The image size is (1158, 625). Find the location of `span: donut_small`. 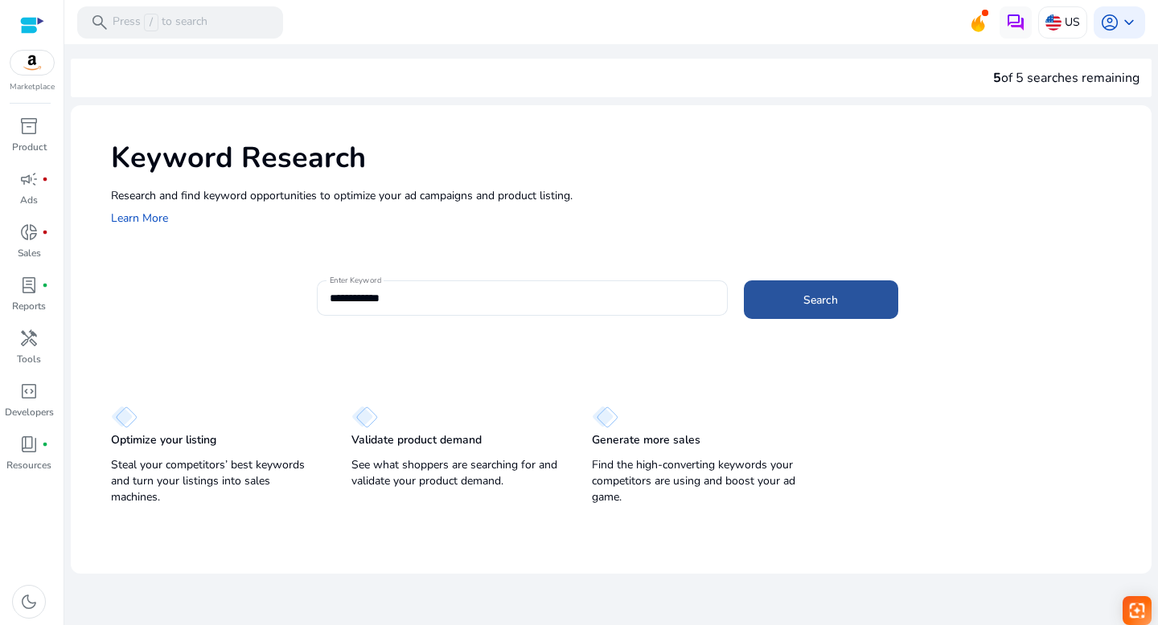

span: donut_small is located at coordinates (29, 232).